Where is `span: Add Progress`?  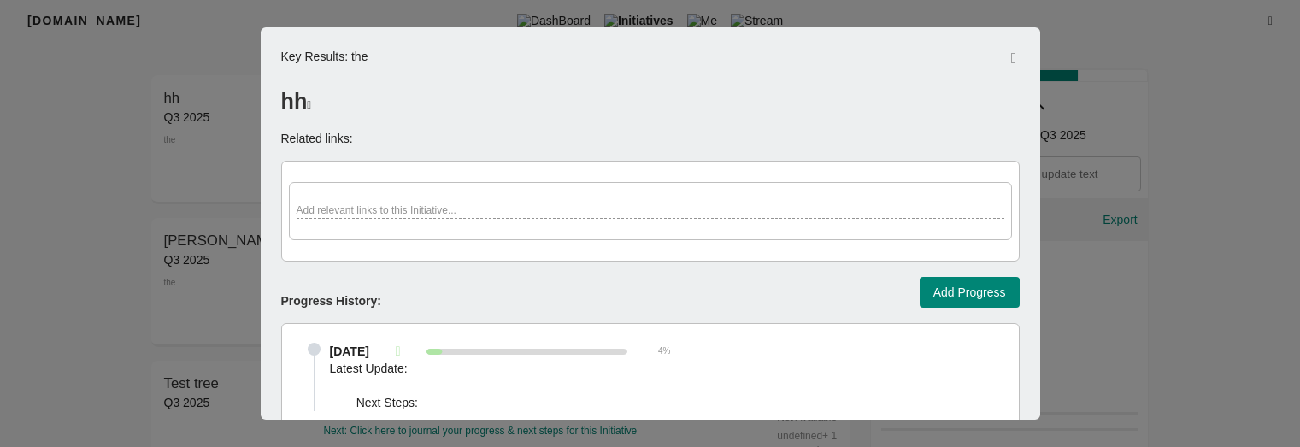
span: Add Progress is located at coordinates (969, 292).